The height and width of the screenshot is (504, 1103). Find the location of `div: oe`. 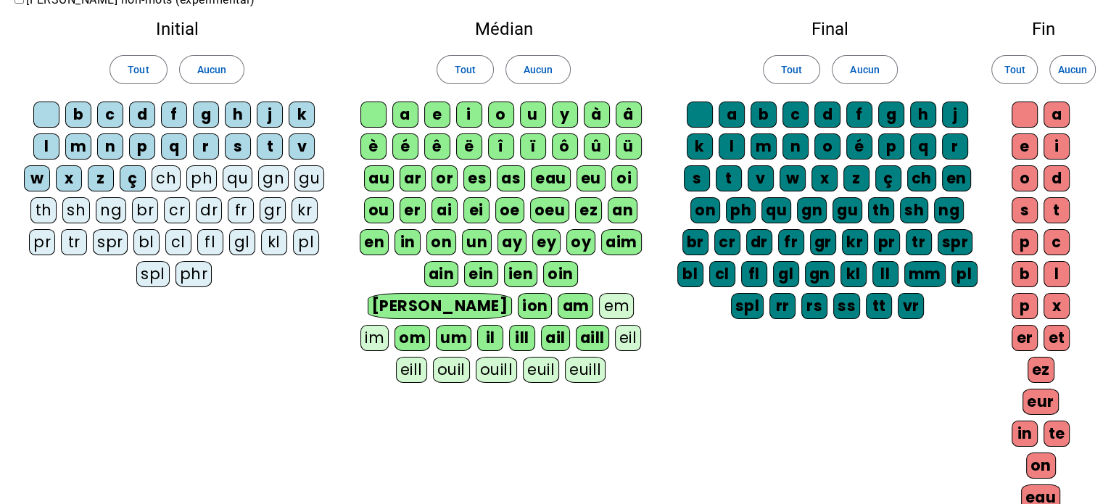

div: oe is located at coordinates (510, 210).